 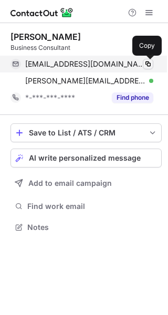 I want to click on div: Save to List / ATS / CRM, so click(x=86, y=133).